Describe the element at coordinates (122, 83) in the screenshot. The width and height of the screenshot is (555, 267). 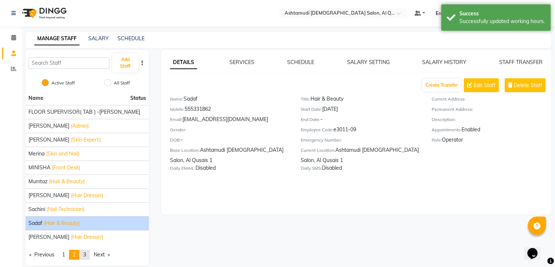
I see `label: All Staff` at that location.